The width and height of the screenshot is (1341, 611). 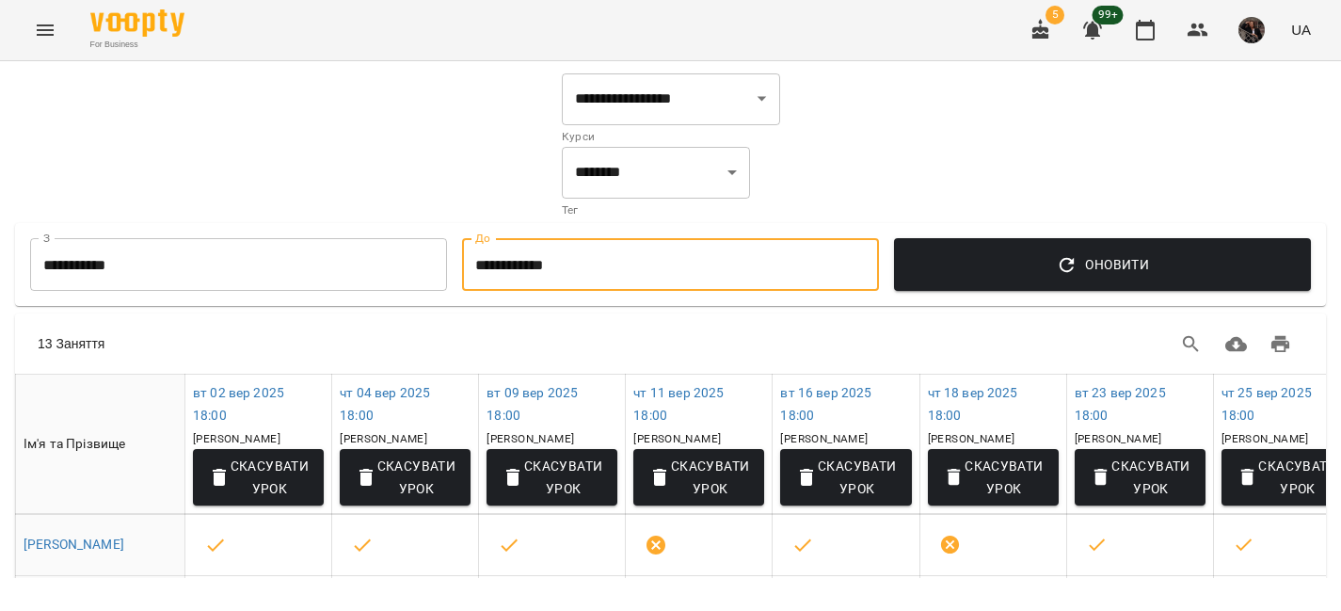 I want to click on button: UA, so click(x=1301, y=29).